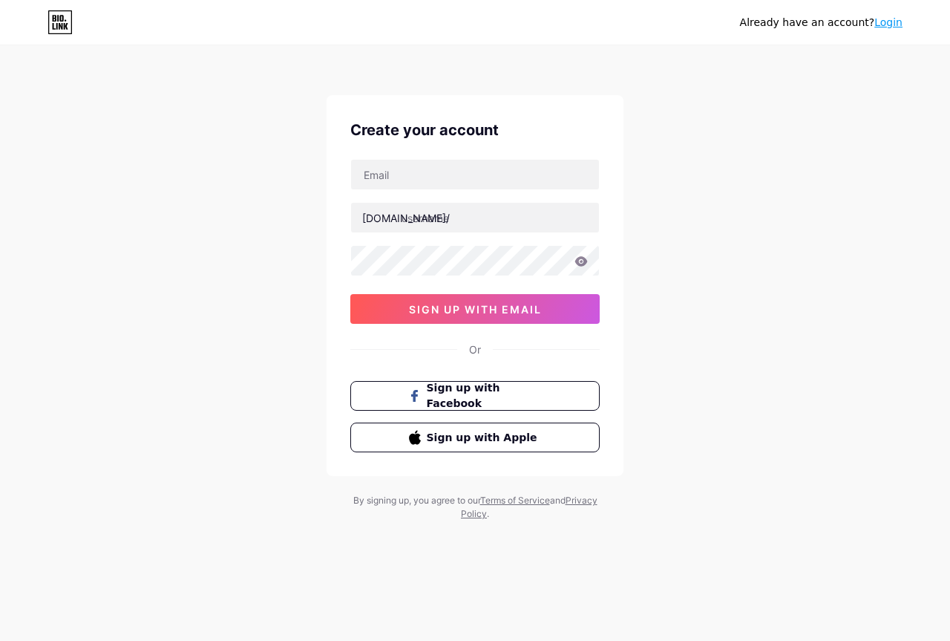 The image size is (950, 641). Describe the element at coordinates (475, 217) in the screenshot. I see `input: username` at that location.